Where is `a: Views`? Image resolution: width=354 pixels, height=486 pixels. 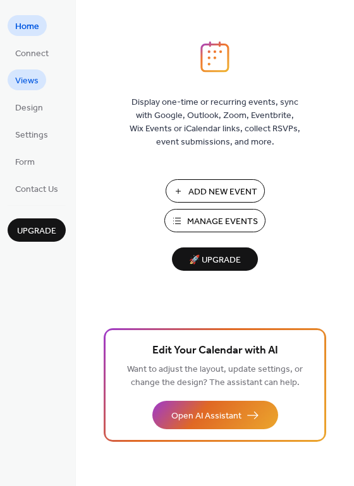 a: Views is located at coordinates (27, 80).